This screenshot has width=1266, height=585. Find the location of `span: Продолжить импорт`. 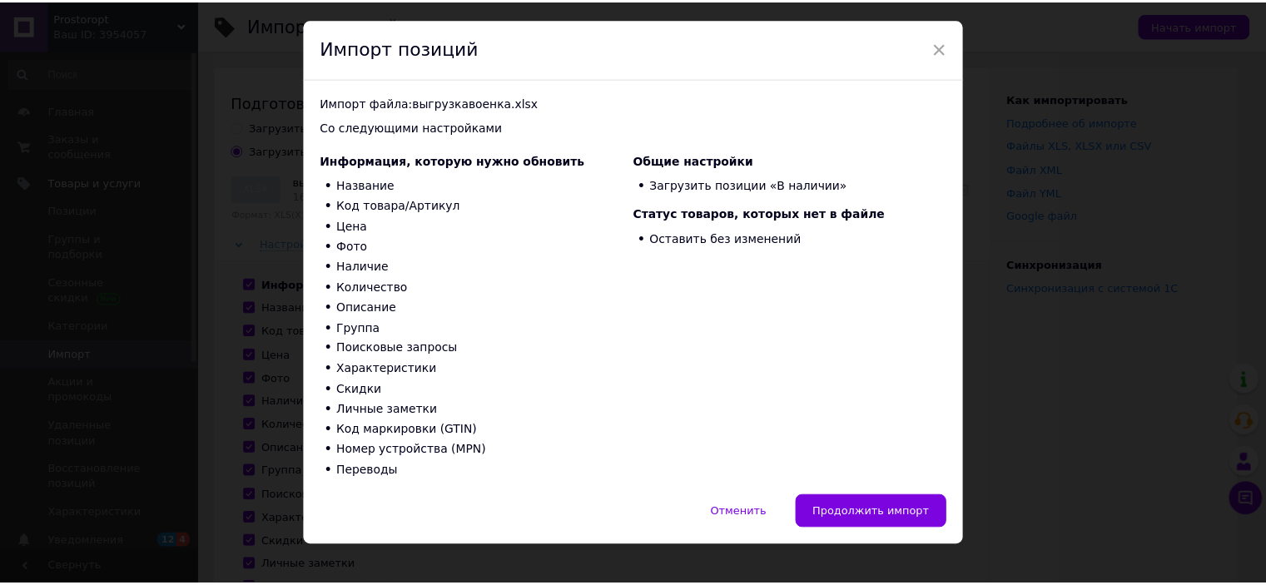

span: Продолжить импорт is located at coordinates (879, 513).